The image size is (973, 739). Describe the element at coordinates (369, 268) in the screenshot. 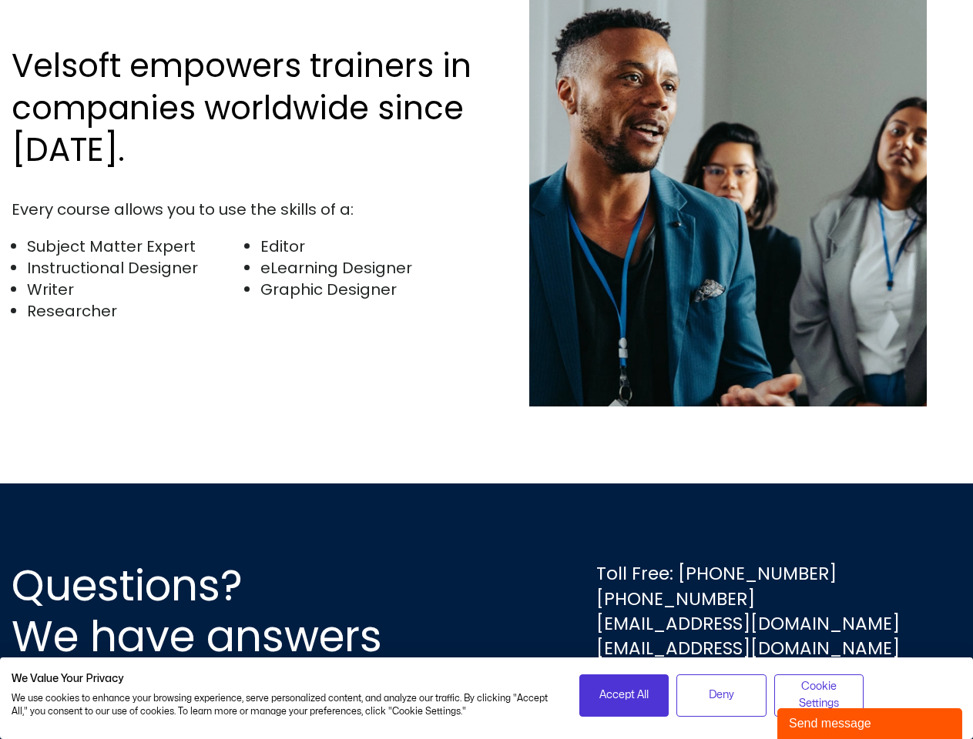

I see `li: eLearning Designer` at that location.